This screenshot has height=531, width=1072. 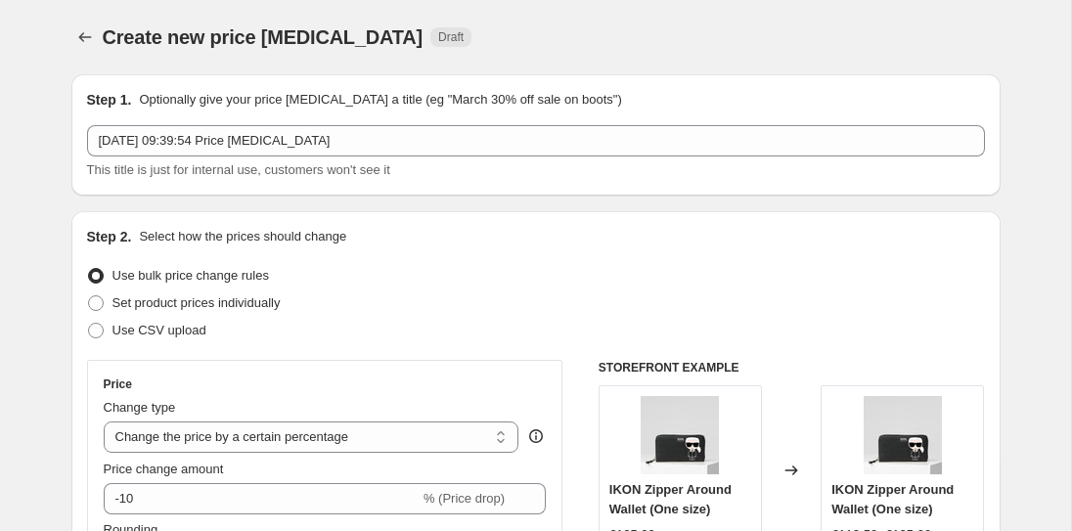 What do you see at coordinates (261, 499) in the screenshot?
I see `input: -15` at bounding box center [261, 499].